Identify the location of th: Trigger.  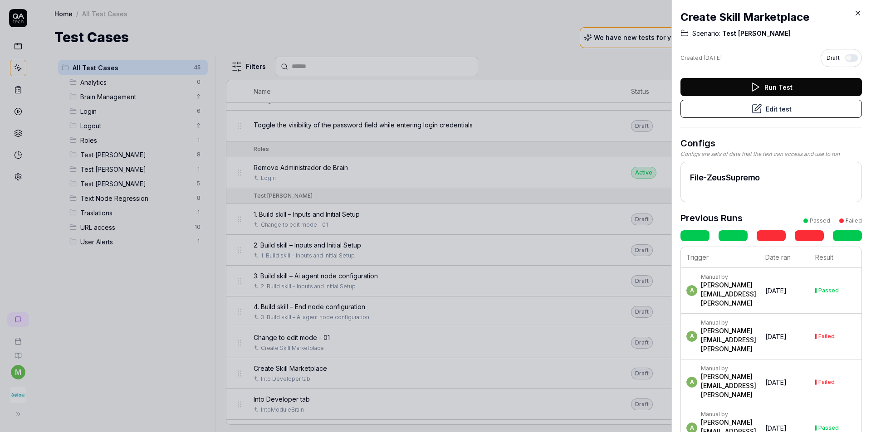
(720, 258).